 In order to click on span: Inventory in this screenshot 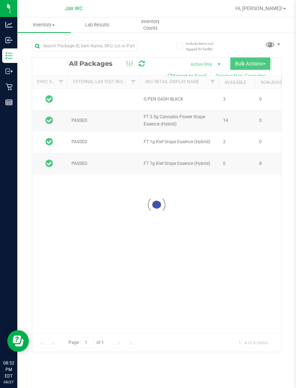, I will do `click(44, 25)`.